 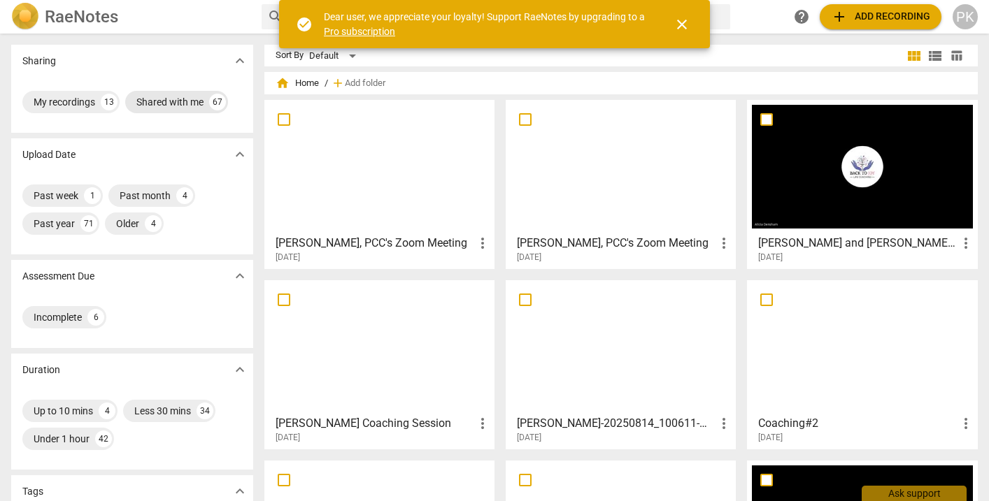 I want to click on div: Less 30 mins, so click(x=162, y=411).